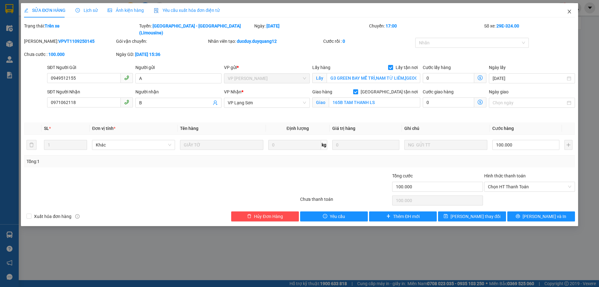 Image resolution: width=599 pixels, height=287 pixels. Describe the element at coordinates (344, 128) in the screenshot. I see `span: Giá trị hàng` at that location.